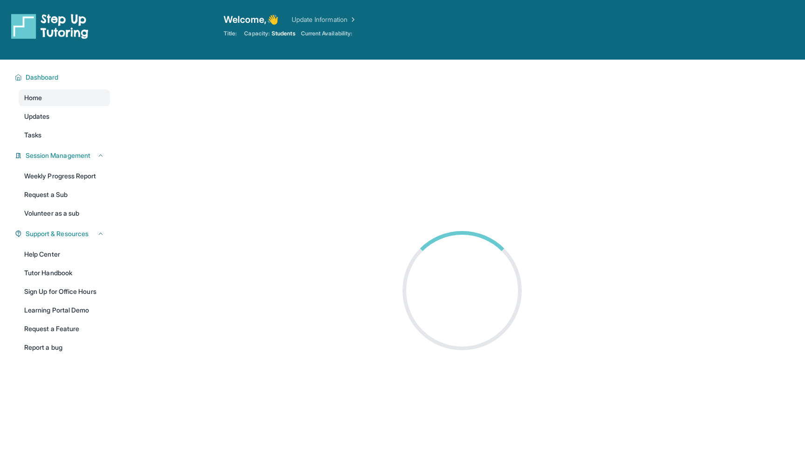  What do you see at coordinates (251, 20) in the screenshot?
I see `span: Welcome, 👋` at bounding box center [251, 20].